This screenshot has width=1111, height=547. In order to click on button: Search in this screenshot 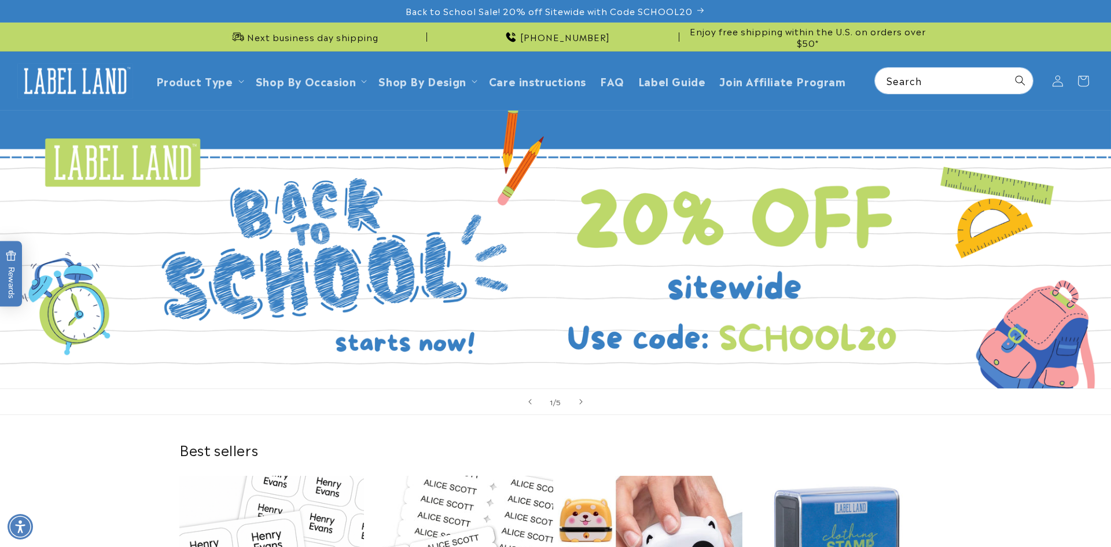, I will do `click(1021, 80)`.